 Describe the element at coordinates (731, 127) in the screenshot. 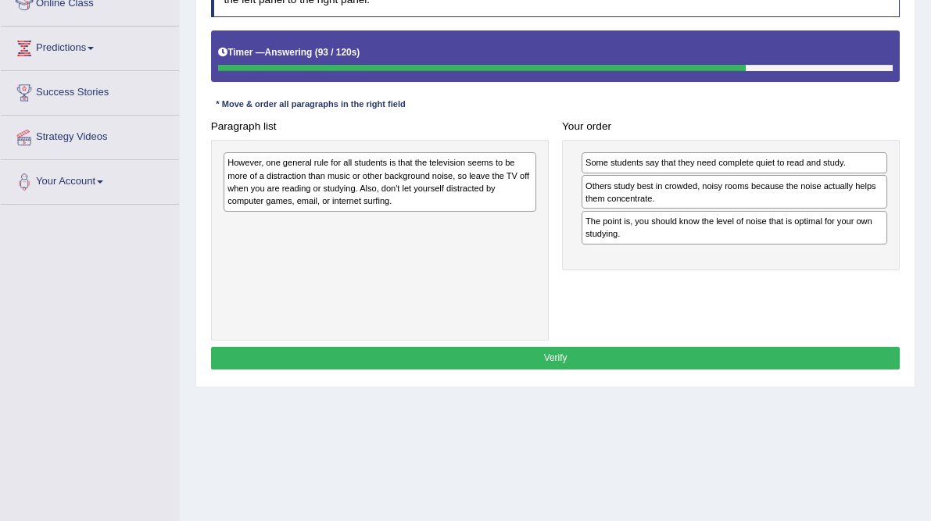

I see `h4: Your order` at that location.